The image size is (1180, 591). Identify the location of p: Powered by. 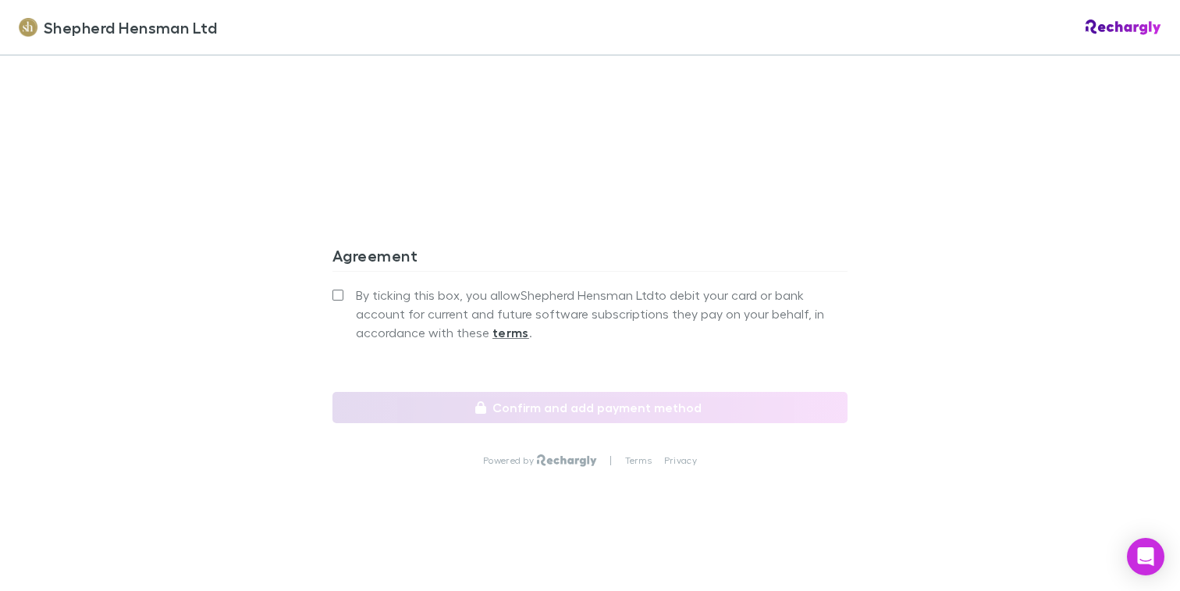
(509, 460).